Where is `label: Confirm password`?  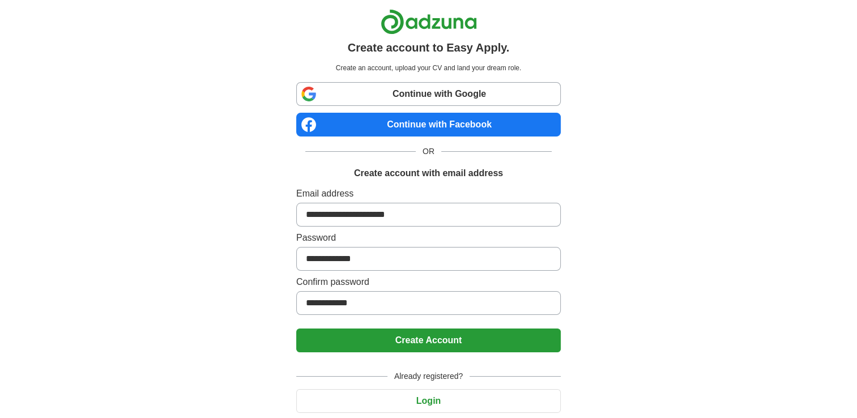
label: Confirm password is located at coordinates (428, 282).